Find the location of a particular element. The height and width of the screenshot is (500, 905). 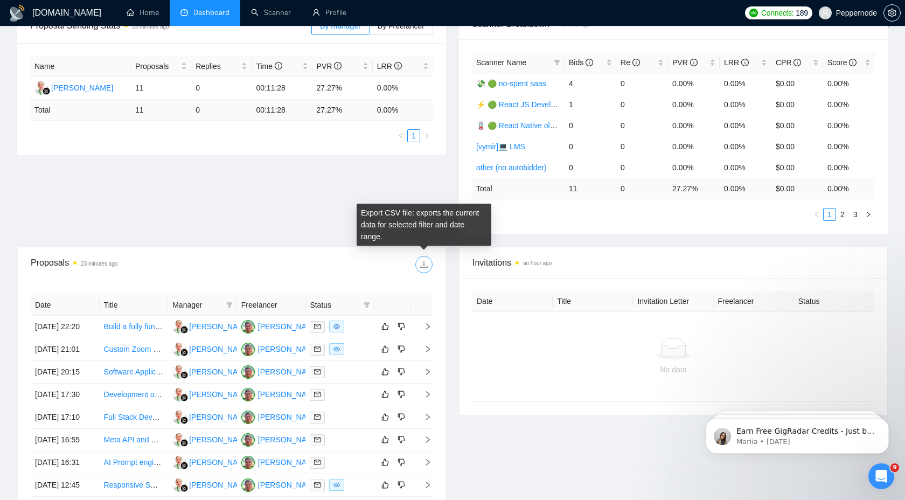

li: 1 is located at coordinates (830, 214).